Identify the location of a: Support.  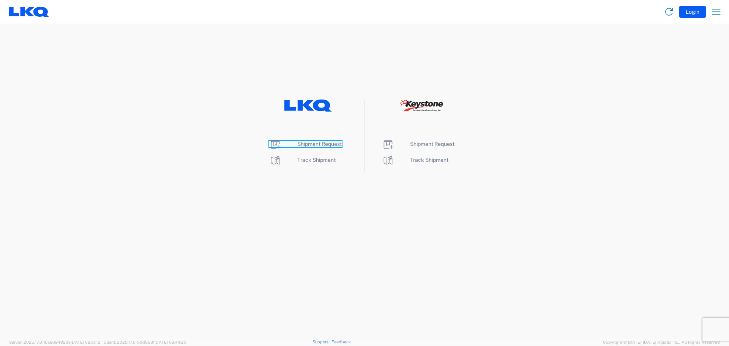
(322, 342).